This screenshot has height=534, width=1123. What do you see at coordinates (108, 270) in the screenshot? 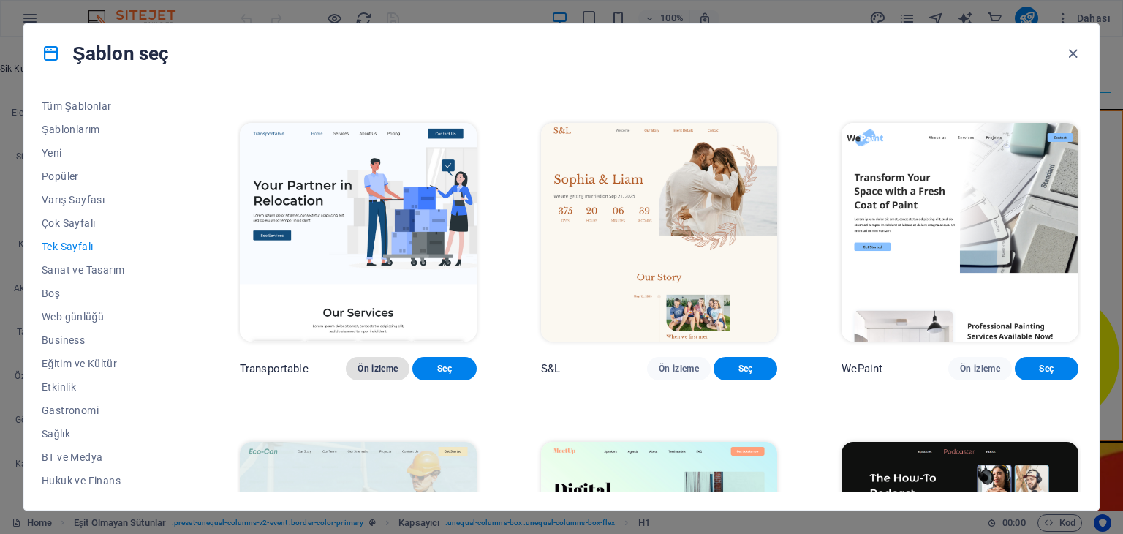
I see `span: Sanat ve Tasarım` at bounding box center [108, 270].